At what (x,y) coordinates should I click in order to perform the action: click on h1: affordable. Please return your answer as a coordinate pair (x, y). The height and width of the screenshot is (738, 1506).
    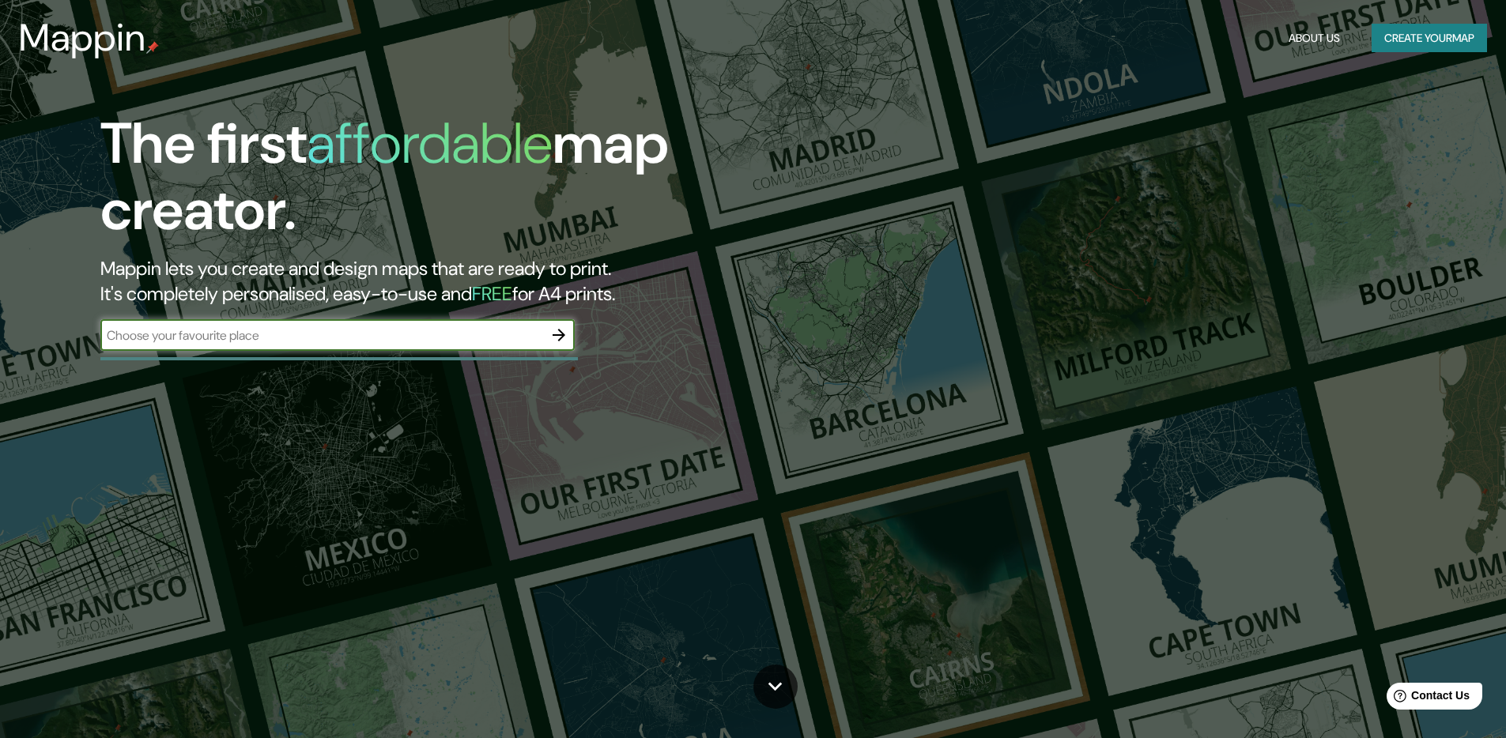
    Looking at the image, I should click on (429, 143).